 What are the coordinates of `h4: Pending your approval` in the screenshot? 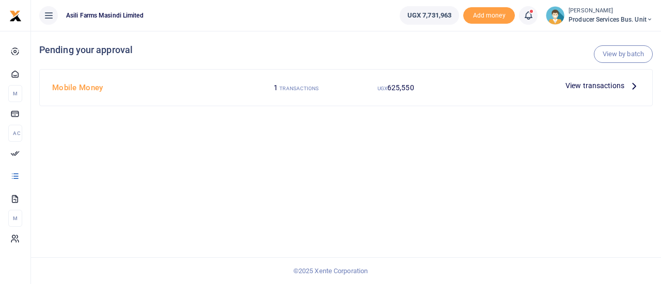 It's located at (346, 50).